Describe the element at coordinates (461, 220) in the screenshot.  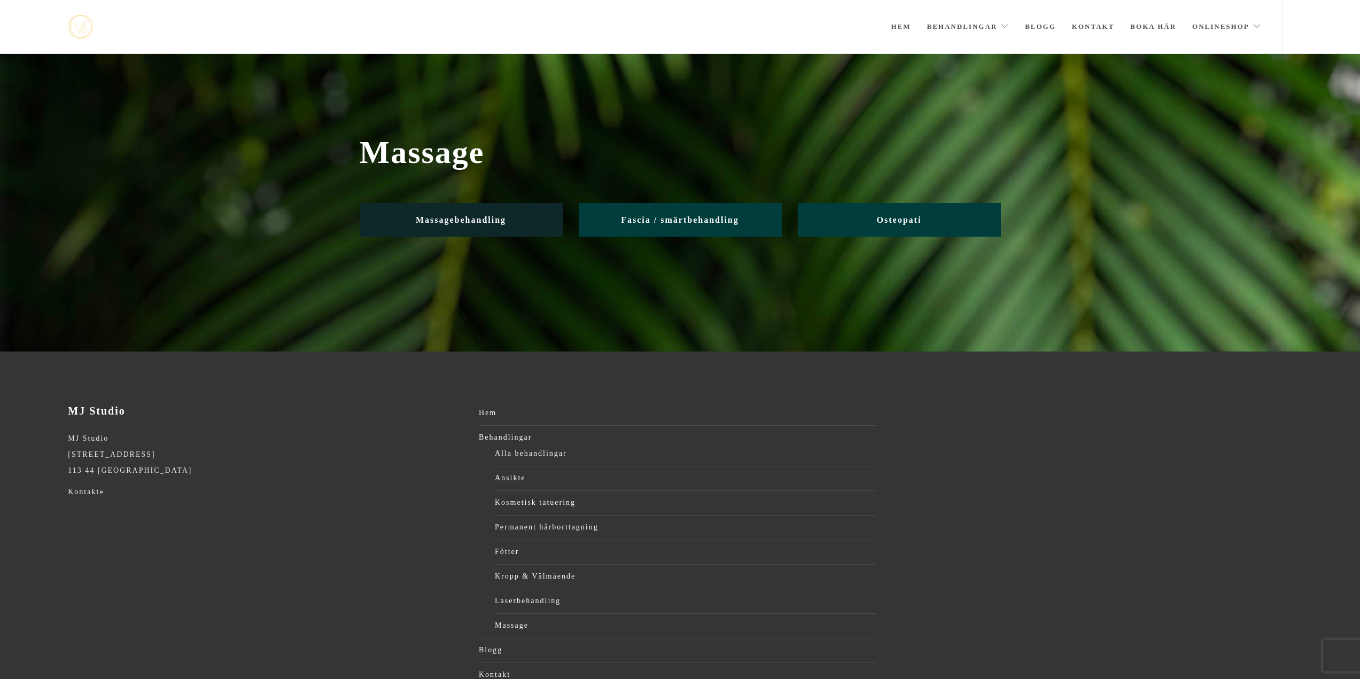
I see `span: Massagebehandling` at that location.